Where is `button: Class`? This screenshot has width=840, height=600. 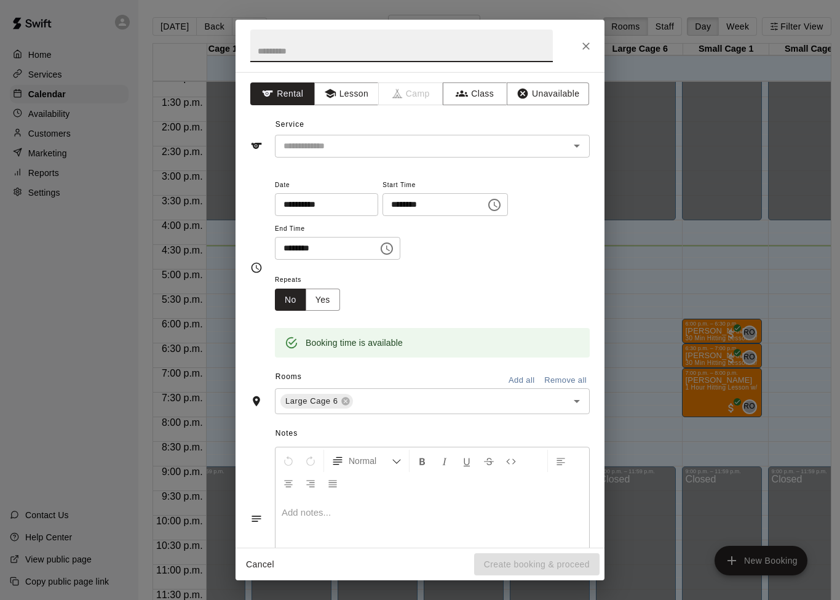 button: Class is located at coordinates (475, 94).